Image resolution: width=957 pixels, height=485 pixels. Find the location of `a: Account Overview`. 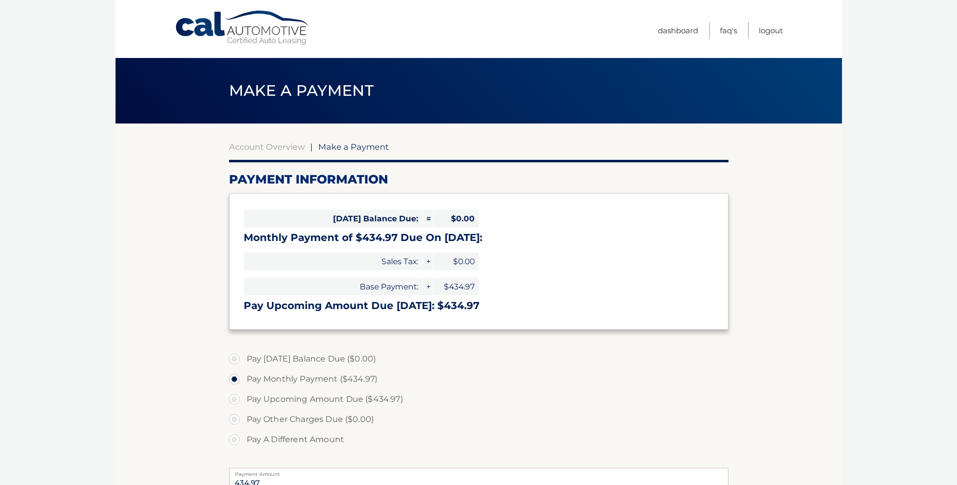

a: Account Overview is located at coordinates (267, 147).